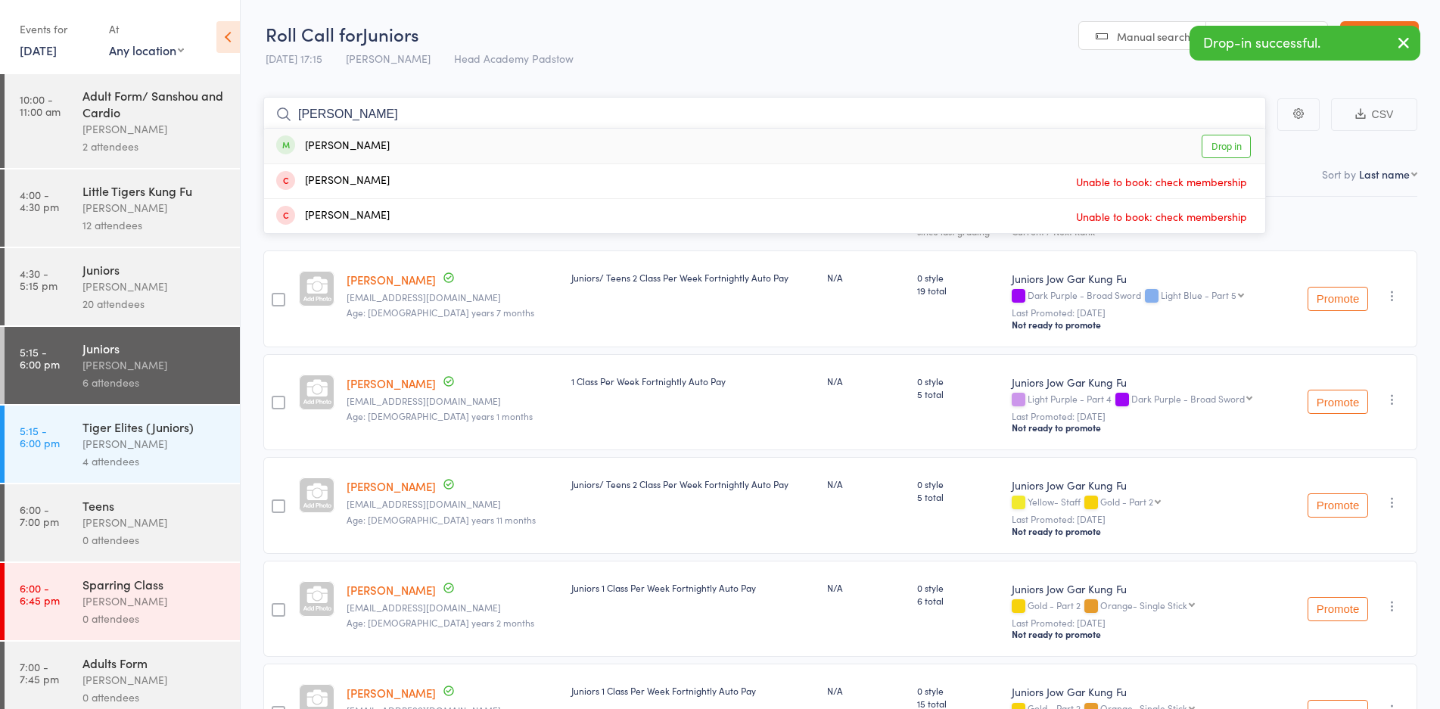 The image size is (1440, 709). I want to click on div: Juniors/ Teens 2 Class Per Week Fortnightly Auto Pay, so click(693, 277).